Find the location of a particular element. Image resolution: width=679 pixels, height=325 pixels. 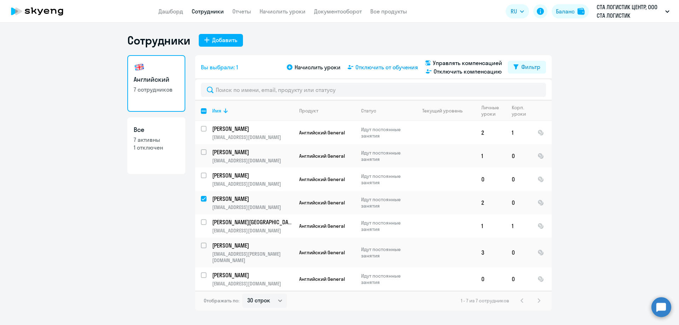

a: Все7 активны1 отключен is located at coordinates (156, 146).